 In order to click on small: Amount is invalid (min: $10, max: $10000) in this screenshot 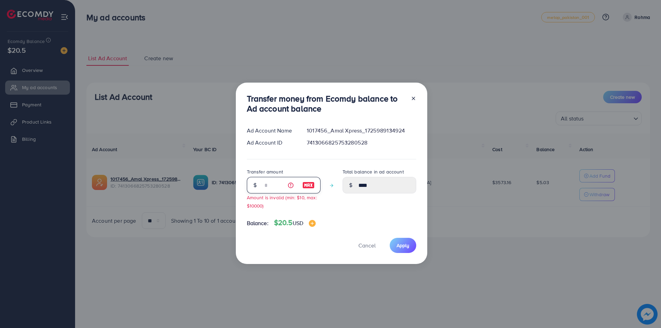, I will do `click(282, 201)`.